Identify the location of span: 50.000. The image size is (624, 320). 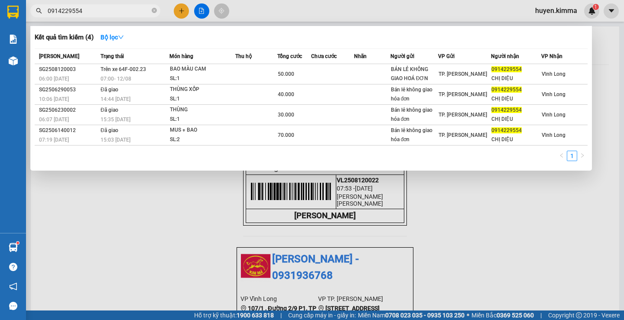
(286, 74).